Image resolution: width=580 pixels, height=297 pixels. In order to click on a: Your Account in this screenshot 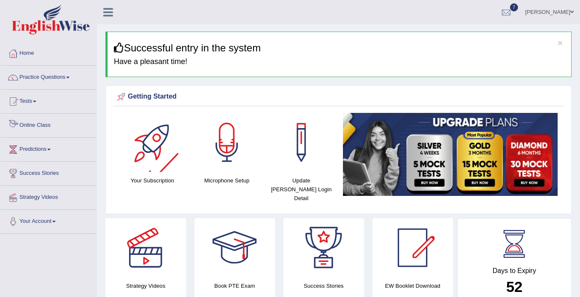, I will do `click(49, 221)`.